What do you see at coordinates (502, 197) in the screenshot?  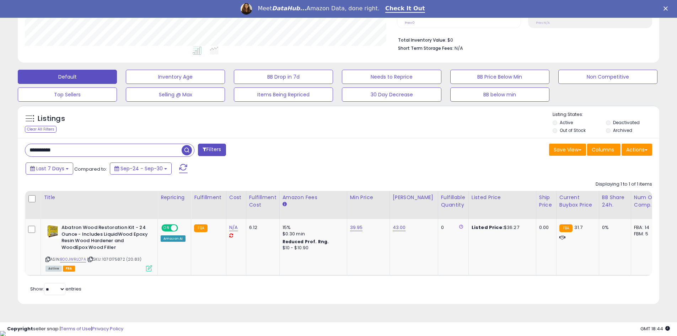 I see `div: Listed Price` at bounding box center [502, 197].